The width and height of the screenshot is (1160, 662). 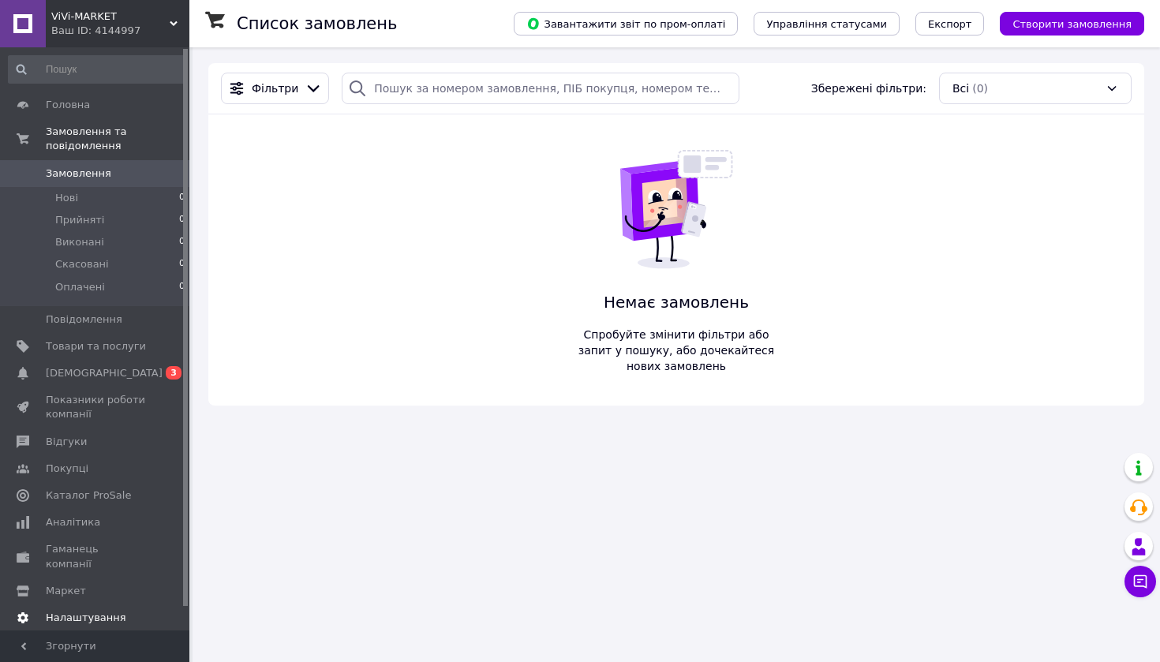 I want to click on span: Прийняті, so click(x=80, y=220).